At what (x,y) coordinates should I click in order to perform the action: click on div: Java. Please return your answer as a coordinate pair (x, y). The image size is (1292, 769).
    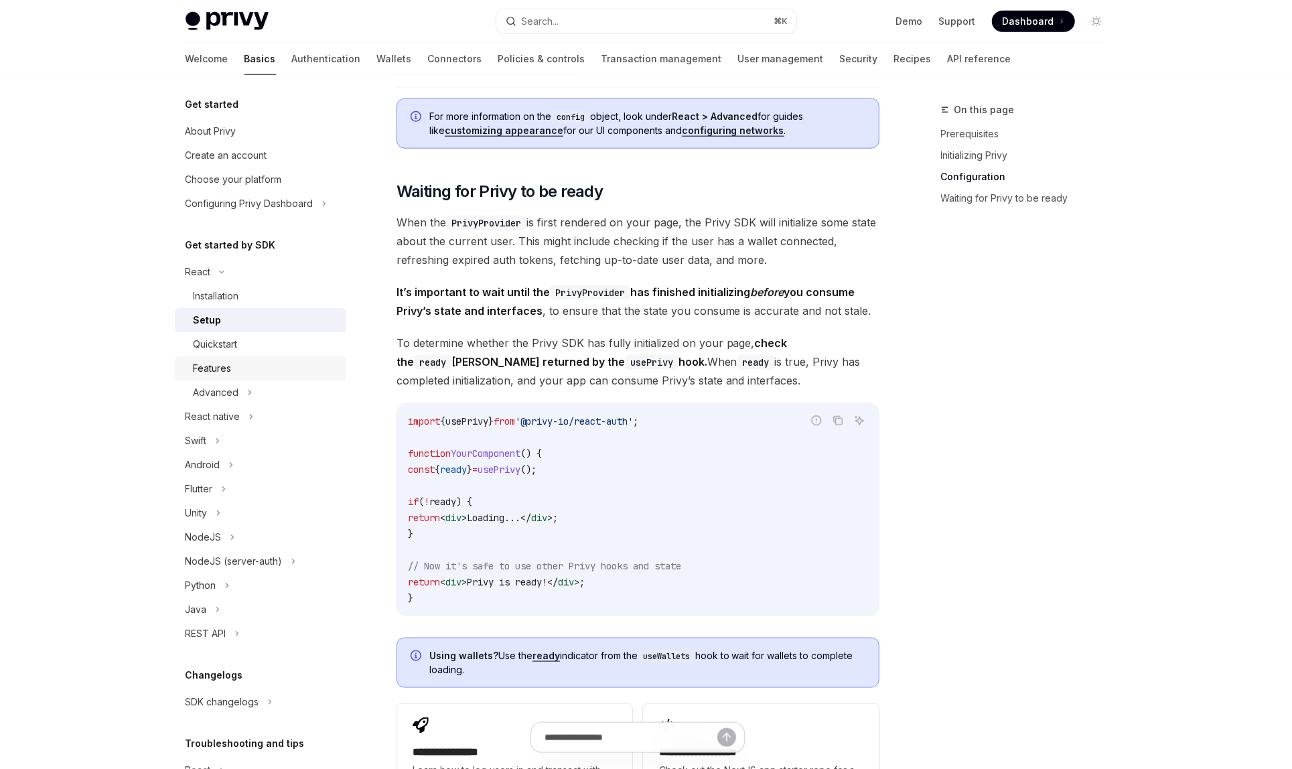
    Looking at the image, I should click on (196, 609).